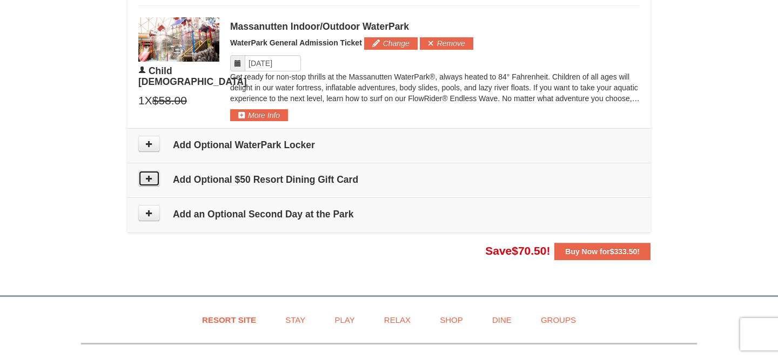 The height and width of the screenshot is (358, 778). Describe the element at coordinates (529, 250) in the screenshot. I see `span: $70.50` at that location.